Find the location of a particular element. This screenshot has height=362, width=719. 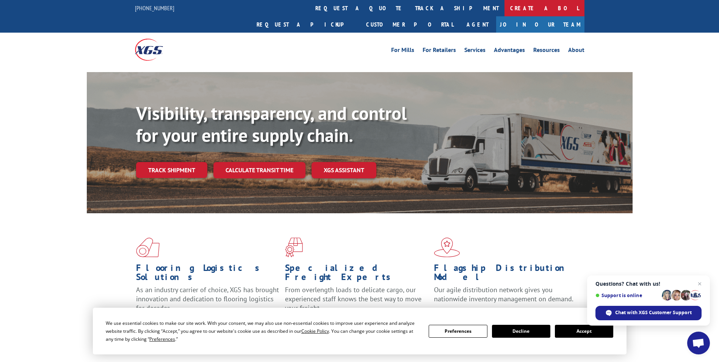

button: Preferences is located at coordinates (458, 331).